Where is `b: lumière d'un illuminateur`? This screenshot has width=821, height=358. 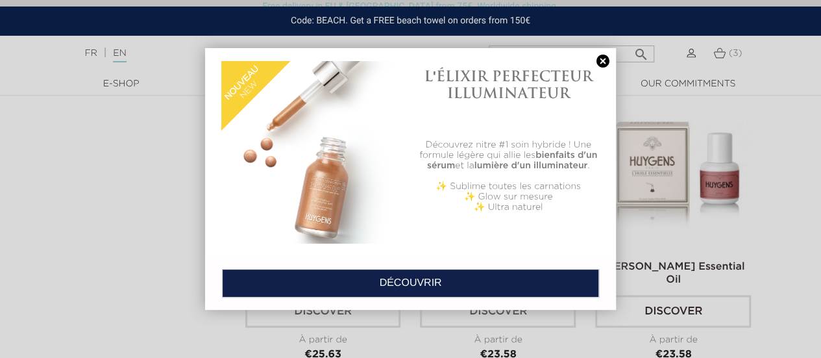
b: lumière d'un illuminateur is located at coordinates (531, 166).